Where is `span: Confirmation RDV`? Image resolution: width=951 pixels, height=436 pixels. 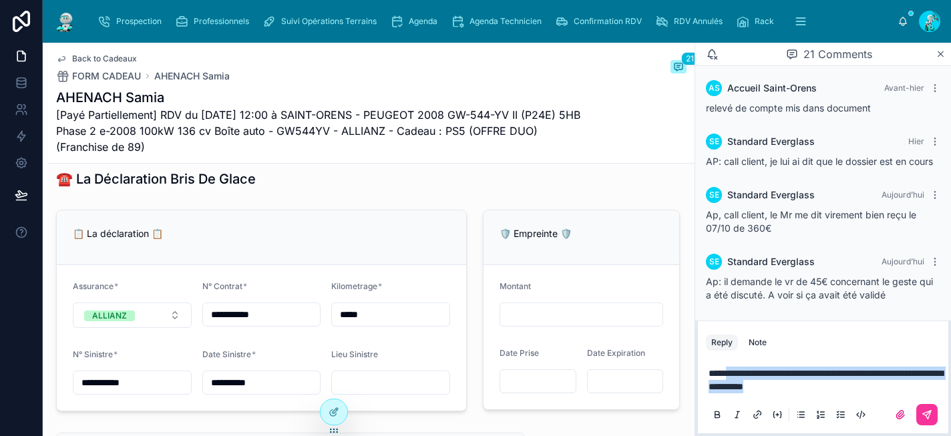
span: Confirmation RDV is located at coordinates (608, 21).